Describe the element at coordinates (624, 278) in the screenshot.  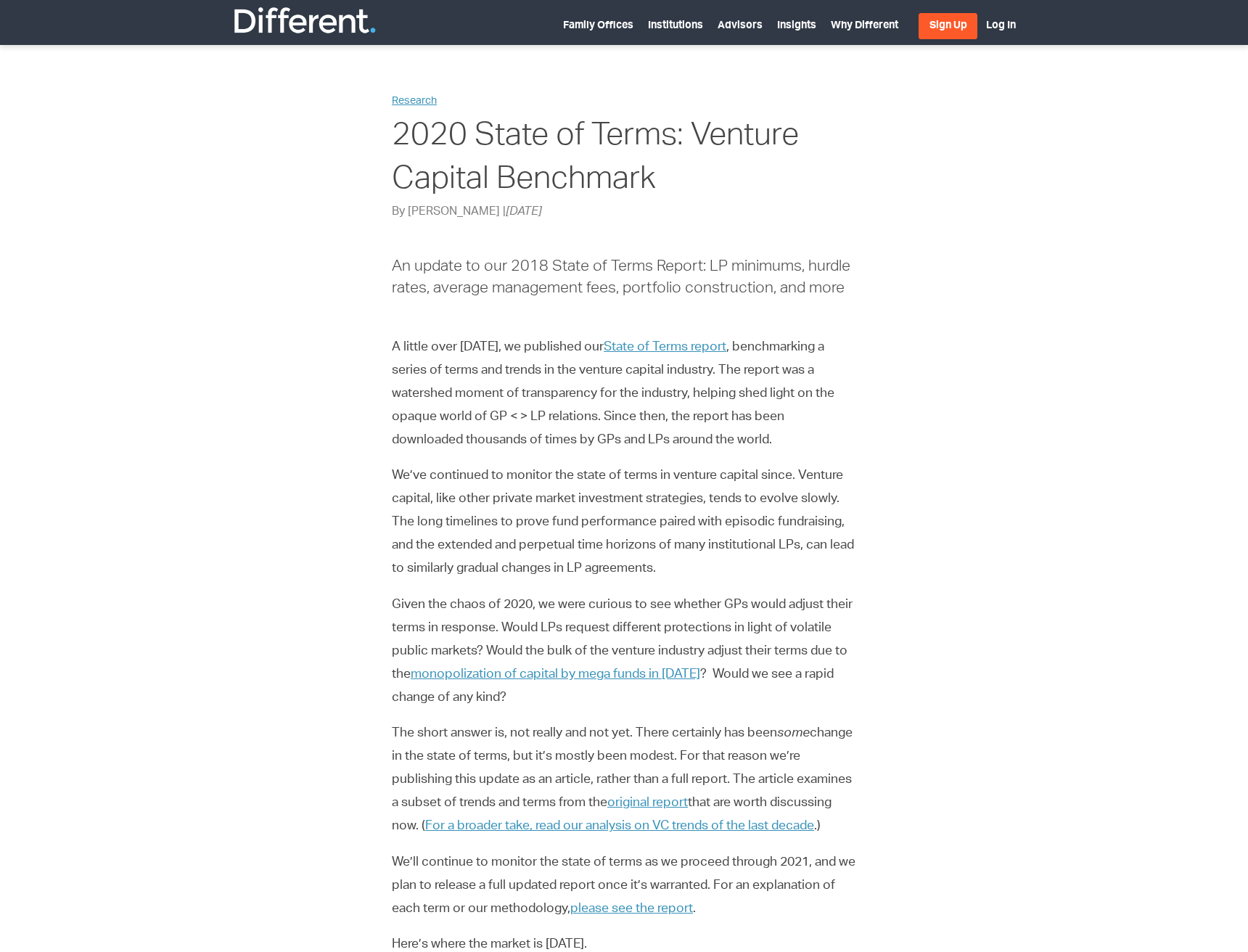
I see `h6: An update to our 2018 State of Terms Report: LP minimums, hurdle rates, average management fees, ...` at that location.